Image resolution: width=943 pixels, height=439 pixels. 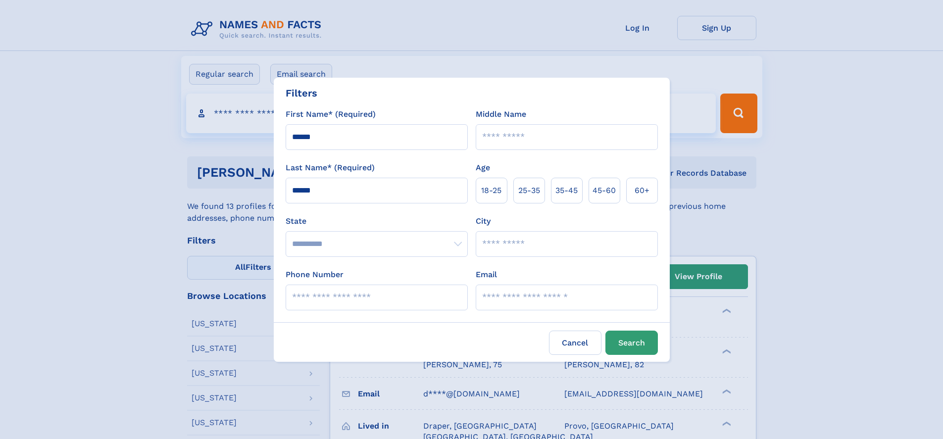 I want to click on label: City, so click(x=483, y=221).